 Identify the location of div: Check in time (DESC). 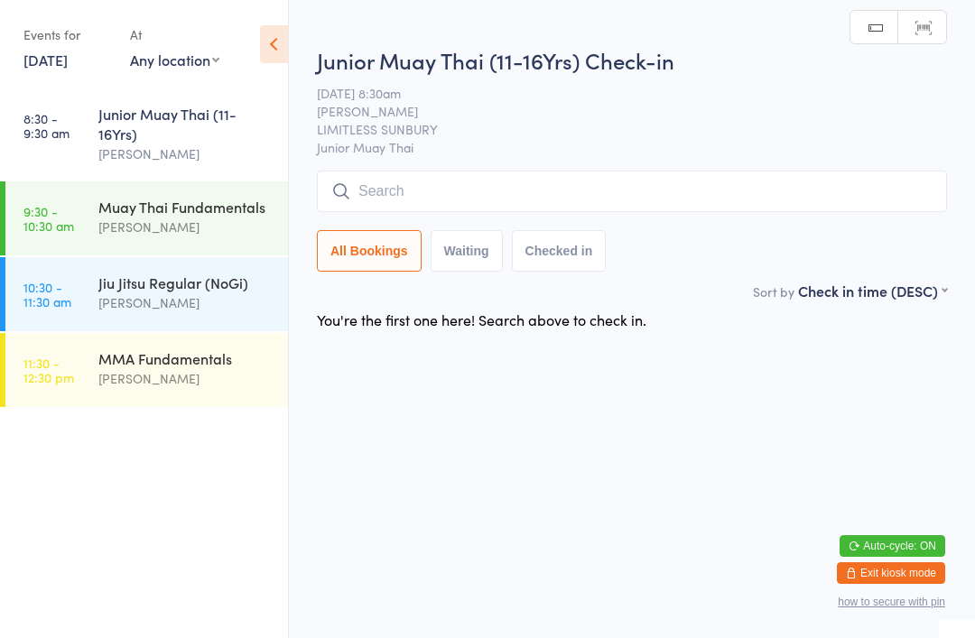
(872, 291).